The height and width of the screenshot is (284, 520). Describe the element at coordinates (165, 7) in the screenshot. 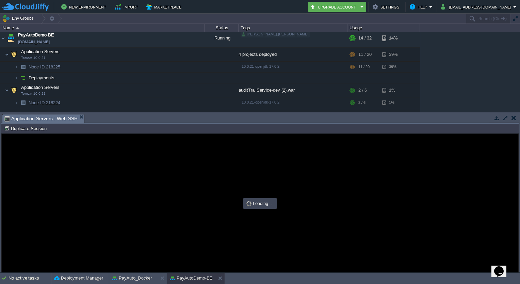

I see `button: Marketplace` at that location.